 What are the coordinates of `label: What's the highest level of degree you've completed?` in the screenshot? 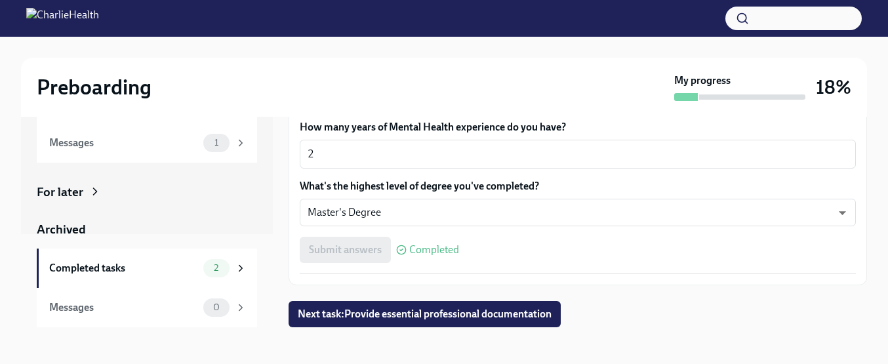 It's located at (578, 186).